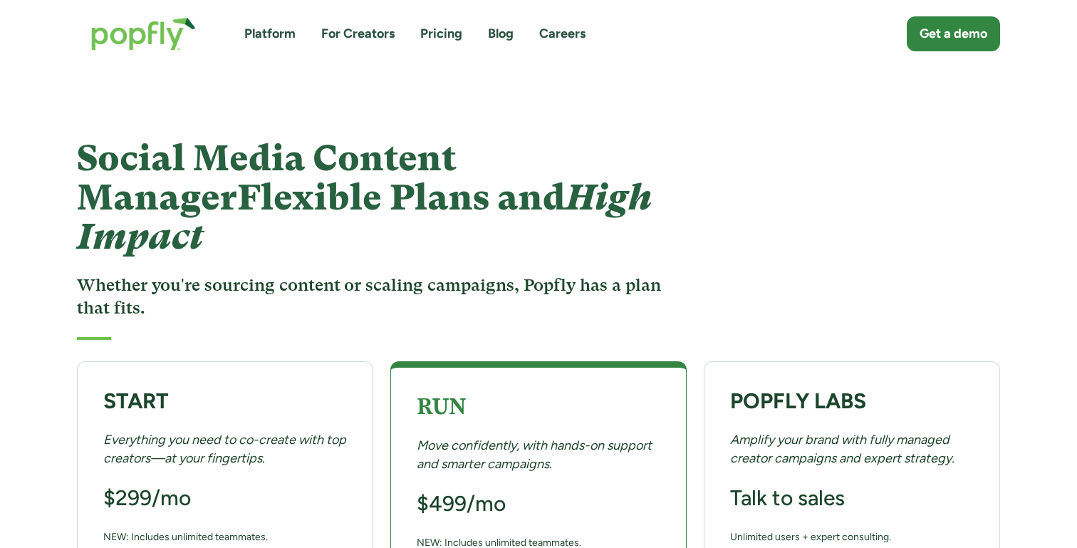 The height and width of the screenshot is (548, 1077). What do you see at coordinates (372, 197) in the screenshot?
I see `h1: Social Media Content Manager` at bounding box center [372, 197].